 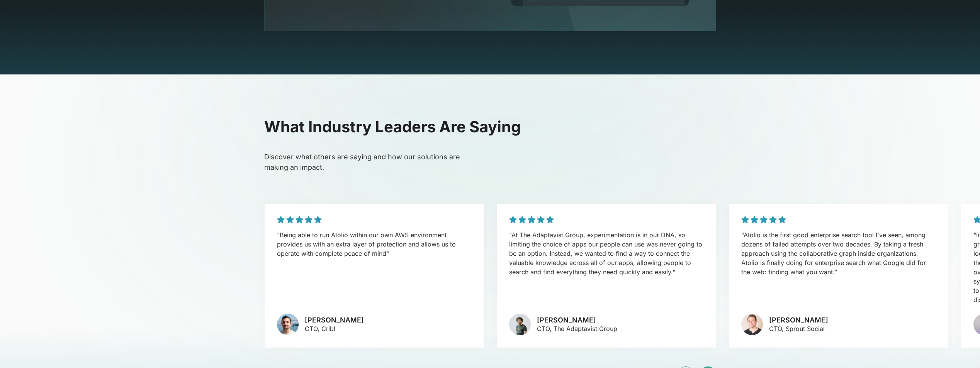 What do you see at coordinates (798, 329) in the screenshot?
I see `p: CTO, Sprout Social` at bounding box center [798, 329].